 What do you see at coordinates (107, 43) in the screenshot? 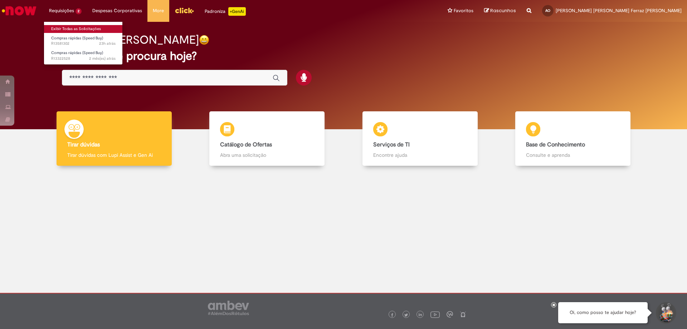
I see `time: 30/09/2025 12:42:31` at bounding box center [107, 43].